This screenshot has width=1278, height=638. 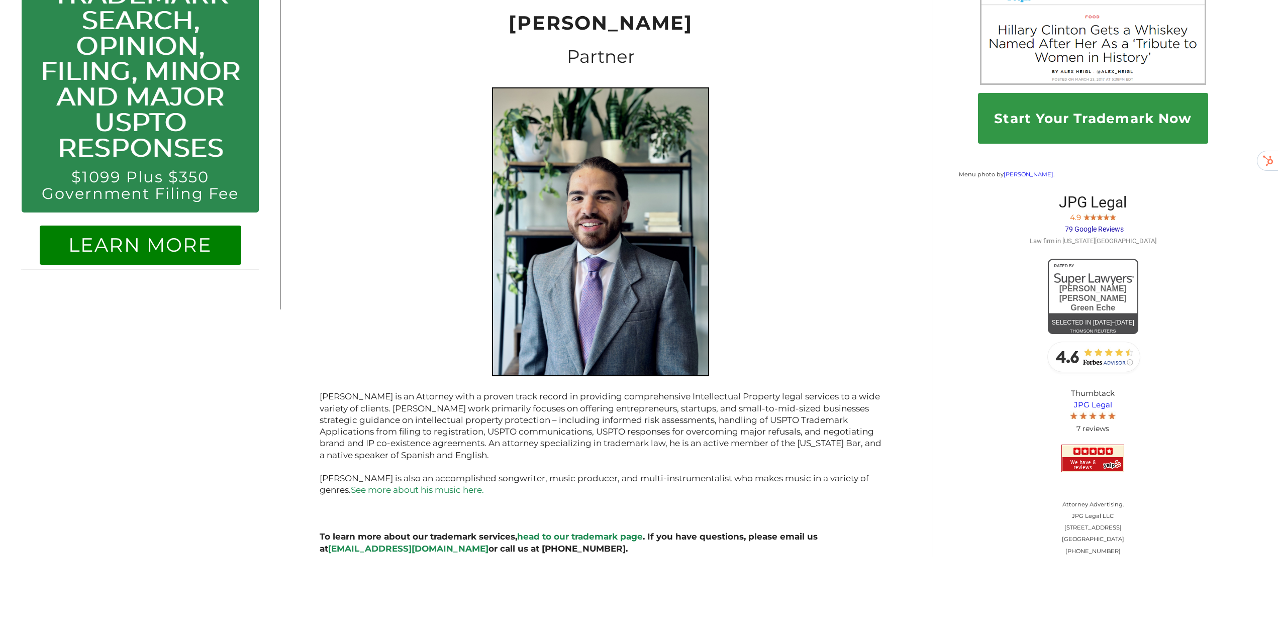 I want to click on img: Alejandro Palma photograph., so click(x=600, y=232).